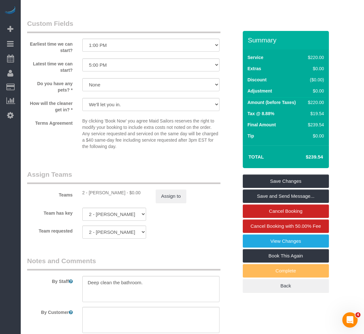 The width and height of the screenshot is (364, 334). I want to click on label: By Customer, so click(50, 311).